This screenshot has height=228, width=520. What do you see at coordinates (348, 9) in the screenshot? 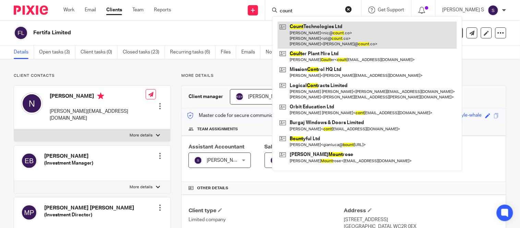
I see `button: Clear` at bounding box center [348, 9].